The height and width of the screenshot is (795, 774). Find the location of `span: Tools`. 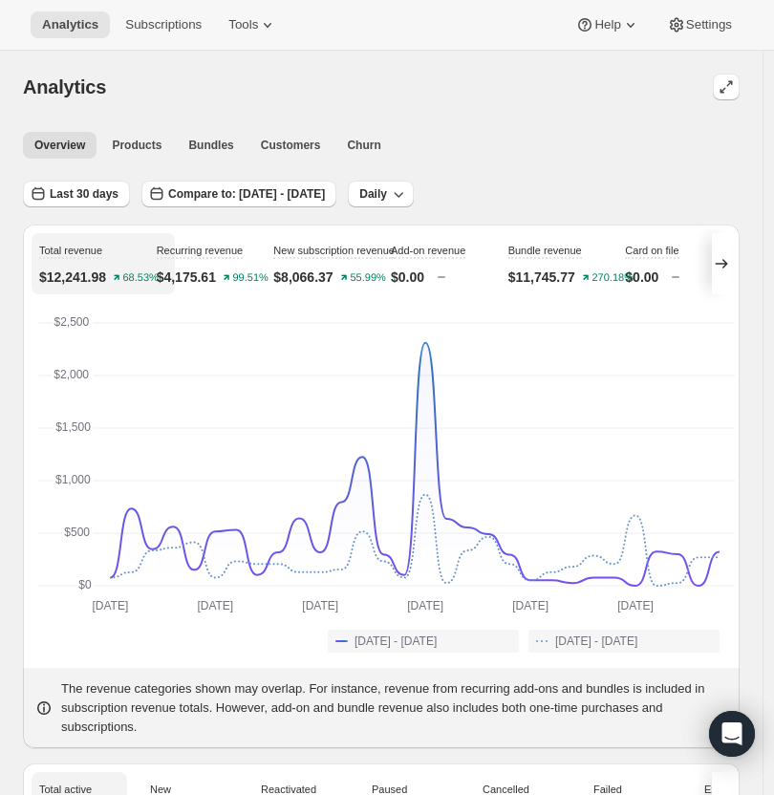

span: Tools is located at coordinates (243, 25).